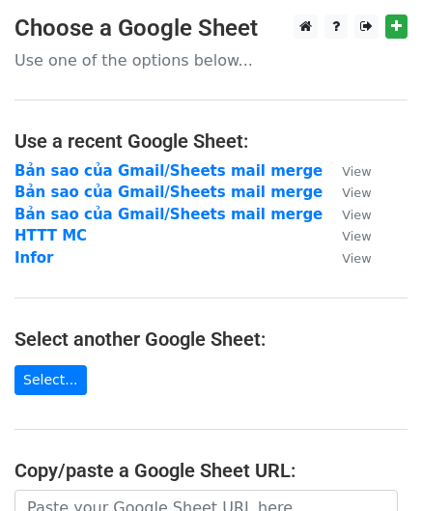  What do you see at coordinates (211, 60) in the screenshot?
I see `p: Use one of the options below...` at bounding box center [211, 60].